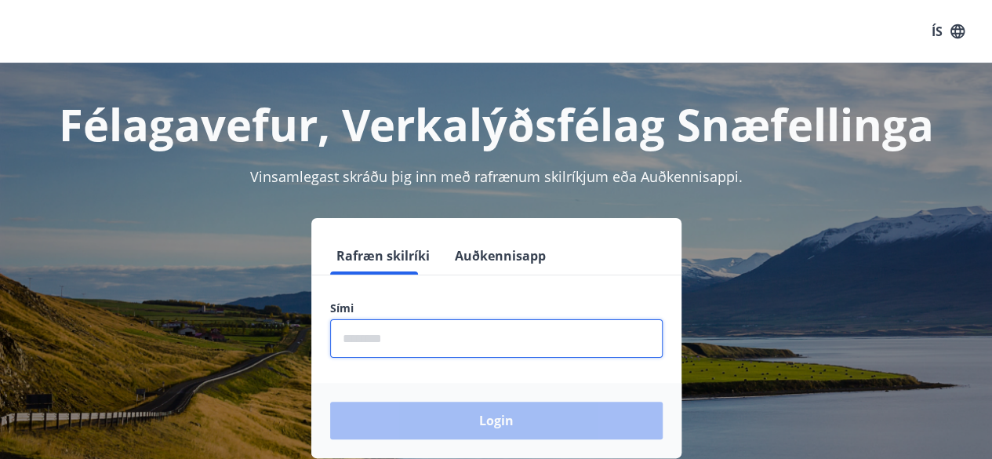  I want to click on button: Auðkennisapp, so click(500, 256).